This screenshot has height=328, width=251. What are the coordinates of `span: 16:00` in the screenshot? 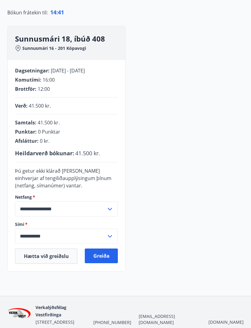 It's located at (49, 80).